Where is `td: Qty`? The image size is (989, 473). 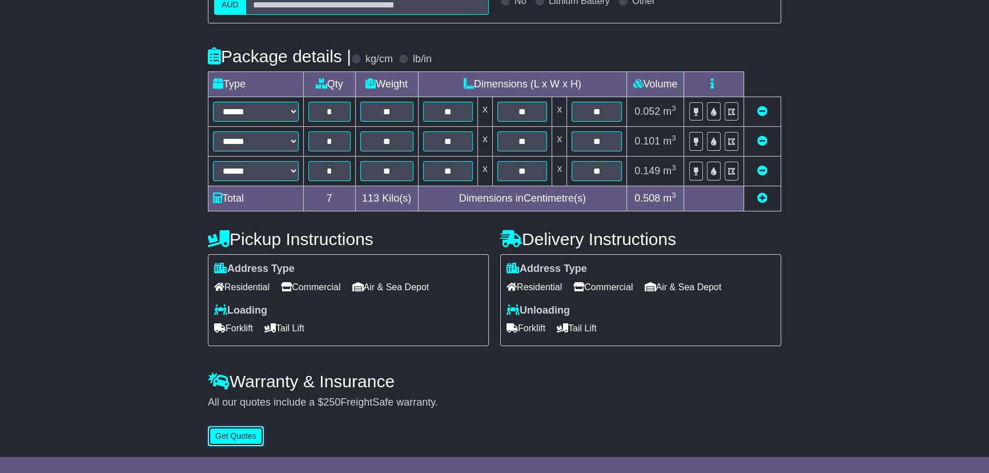 td: Qty is located at coordinates (329, 84).